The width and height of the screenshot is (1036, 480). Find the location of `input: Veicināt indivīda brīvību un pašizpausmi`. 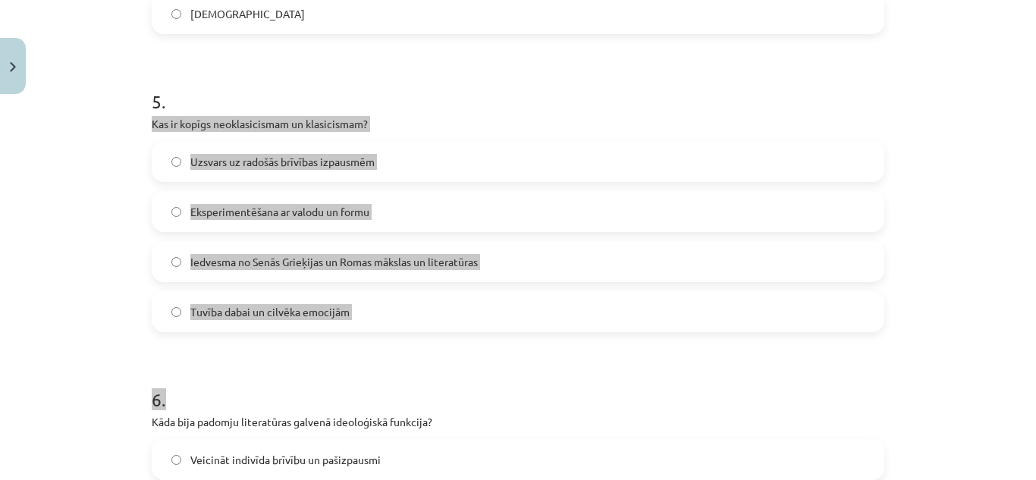

input: Veicināt indivīda brīvību un pašizpausmi is located at coordinates (176, 460).